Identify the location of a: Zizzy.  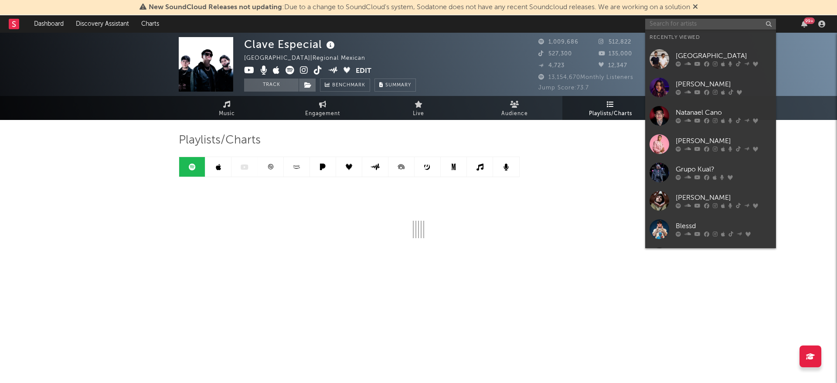
(711, 257).